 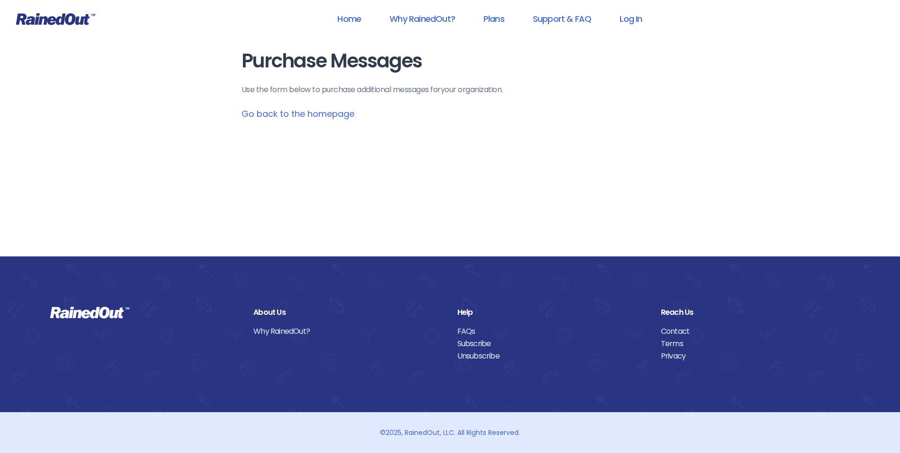 What do you see at coordinates (552, 312) in the screenshot?
I see `div: Help` at bounding box center [552, 312].